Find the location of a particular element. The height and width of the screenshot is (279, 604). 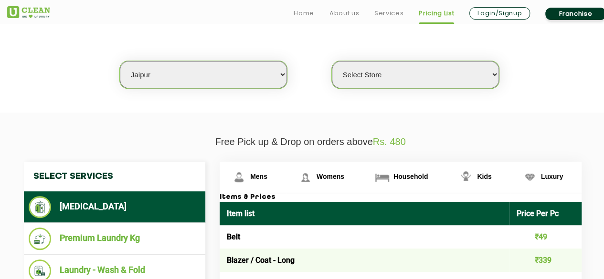

img: Dry Cleaning is located at coordinates (40, 207).